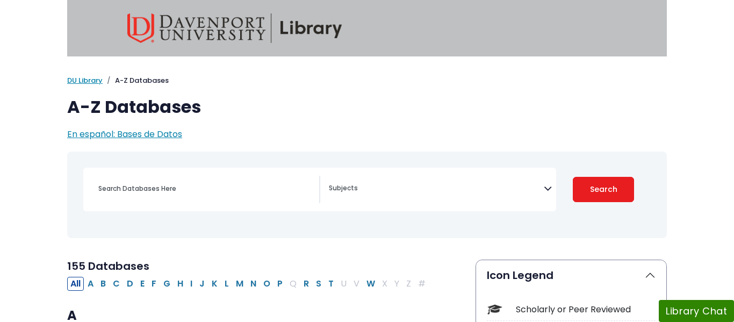 This screenshot has height=322, width=734. Describe the element at coordinates (125, 134) in the screenshot. I see `span: En español: Bases de Datos` at that location.